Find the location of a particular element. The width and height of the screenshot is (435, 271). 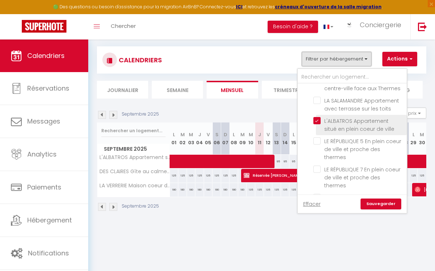

button: Filtrer par hébergement is located at coordinates (336, 59).